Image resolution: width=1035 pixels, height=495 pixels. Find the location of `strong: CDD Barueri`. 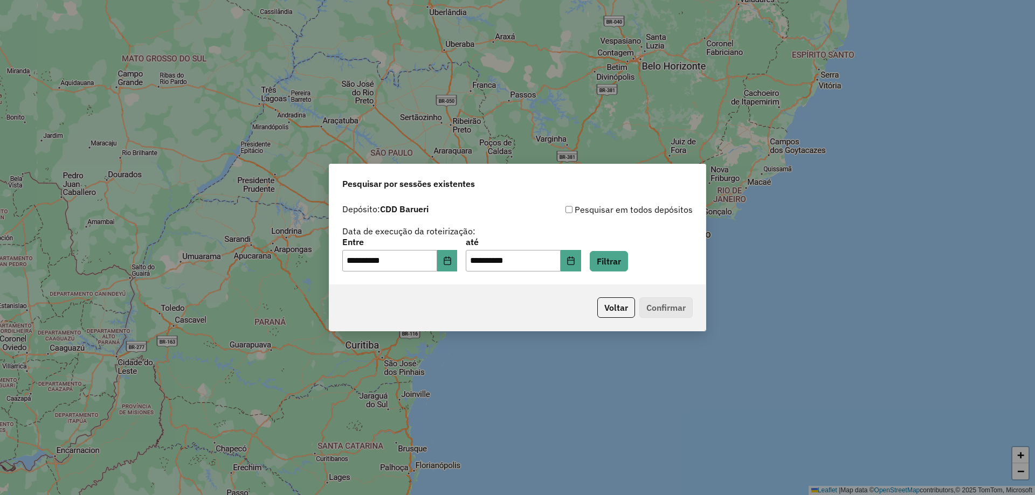

strong: CDD Barueri is located at coordinates (404, 209).